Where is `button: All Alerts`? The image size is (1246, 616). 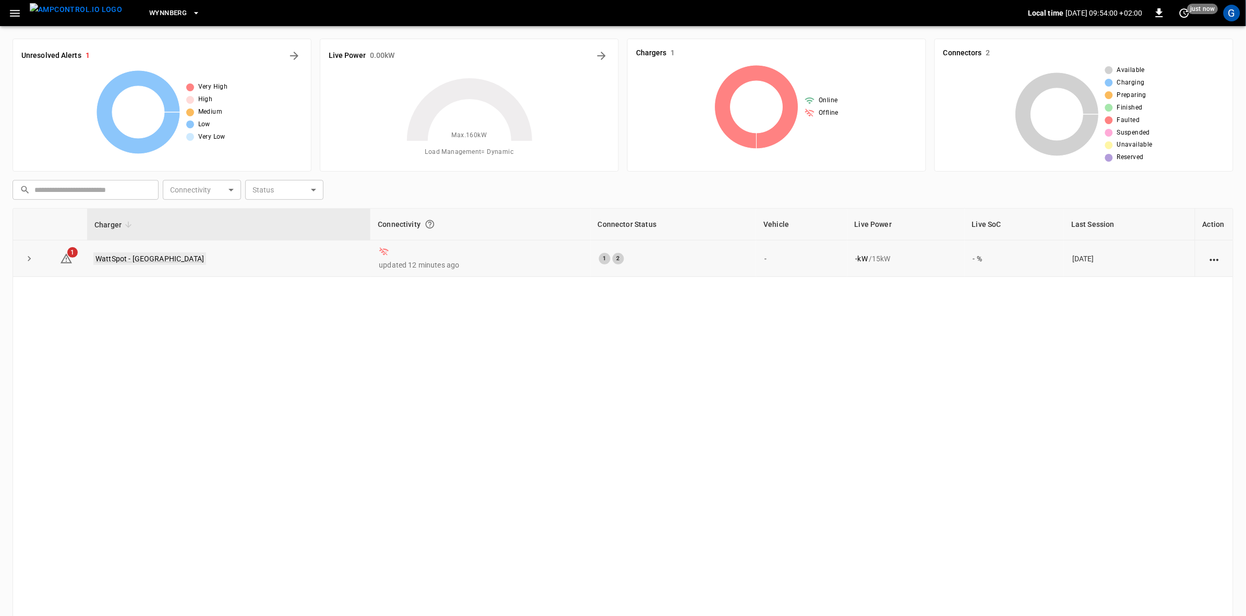 button: All Alerts is located at coordinates (294, 56).